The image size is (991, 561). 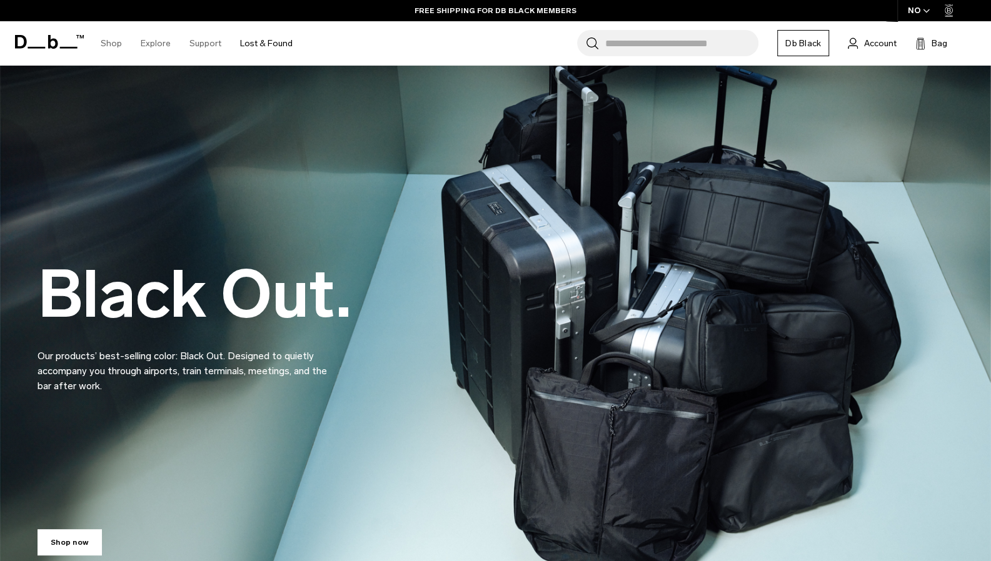 What do you see at coordinates (872, 43) in the screenshot?
I see `a: Account` at bounding box center [872, 43].